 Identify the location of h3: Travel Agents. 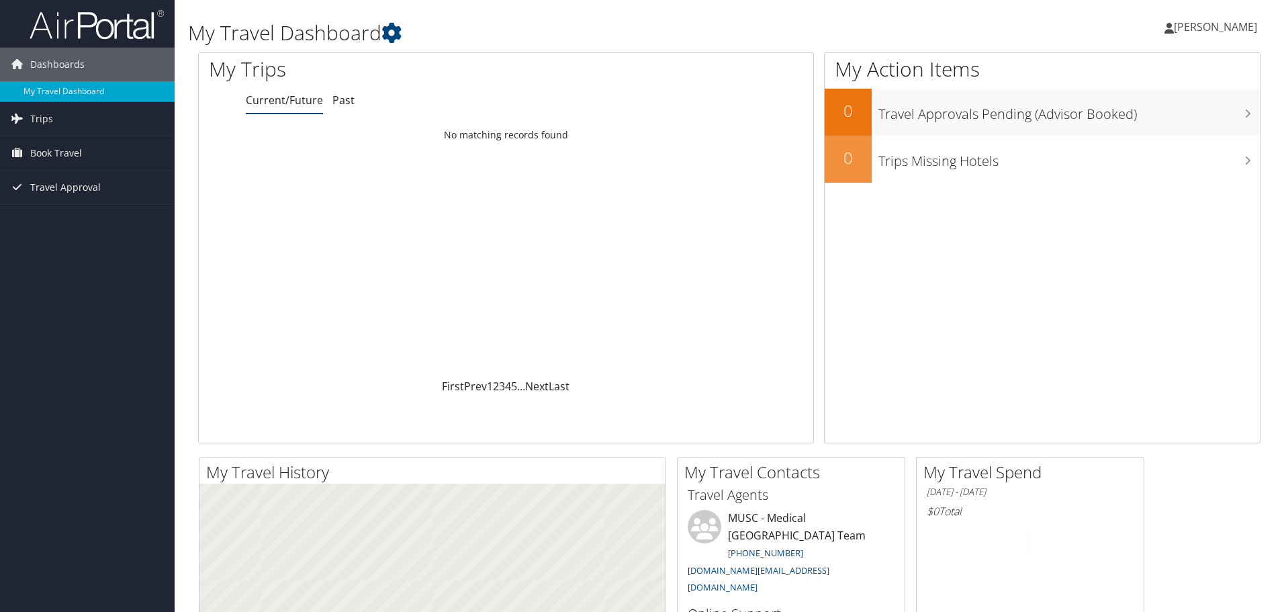
(791, 495).